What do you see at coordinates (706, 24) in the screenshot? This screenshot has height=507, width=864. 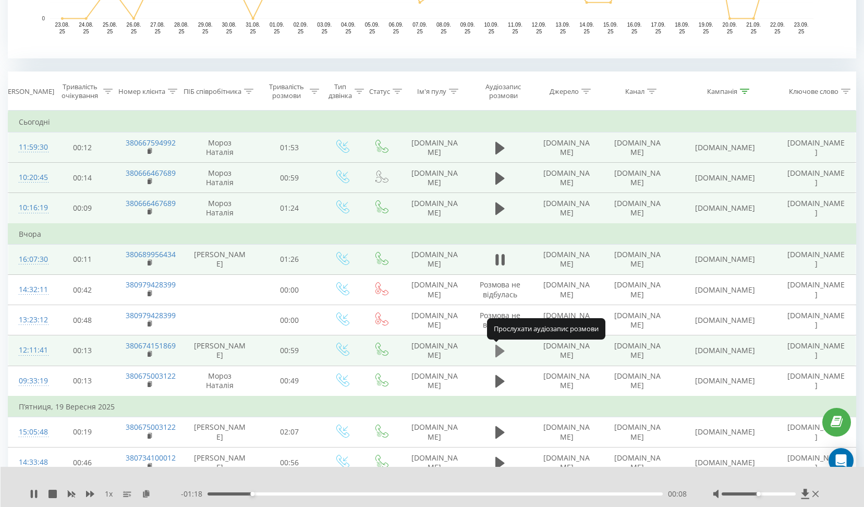 I see `text: 19.09.` at bounding box center [706, 24].